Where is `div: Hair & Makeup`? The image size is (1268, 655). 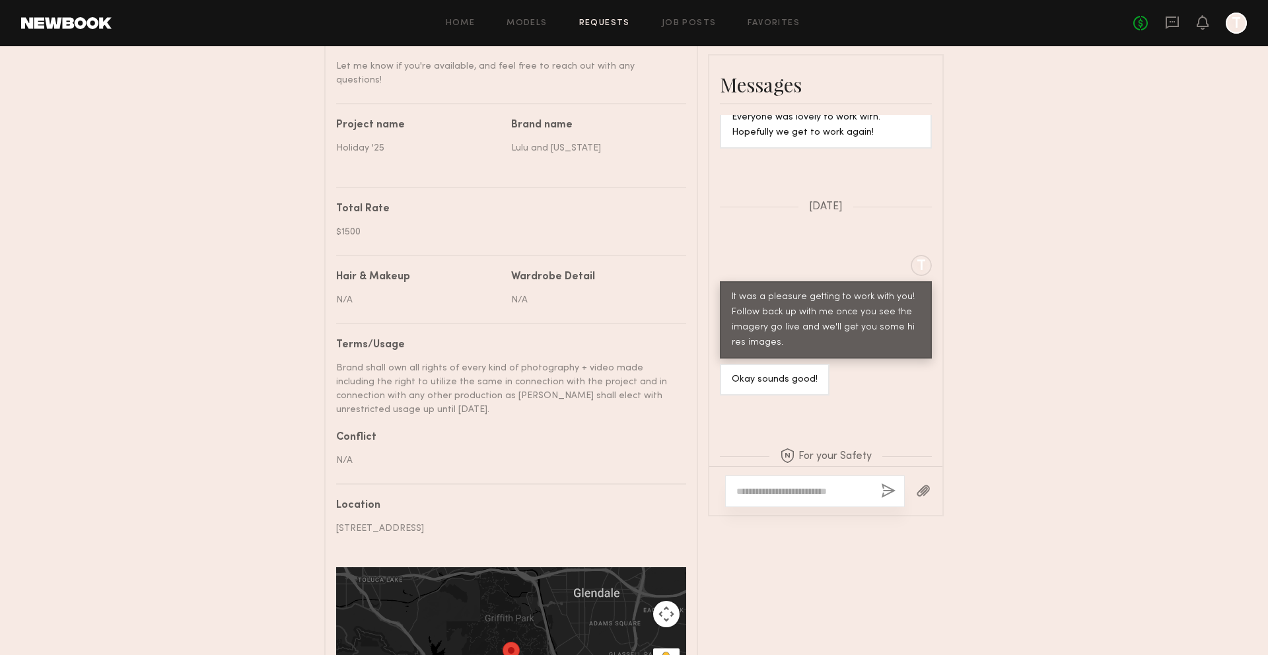 div: Hair & Makeup is located at coordinates (373, 277).